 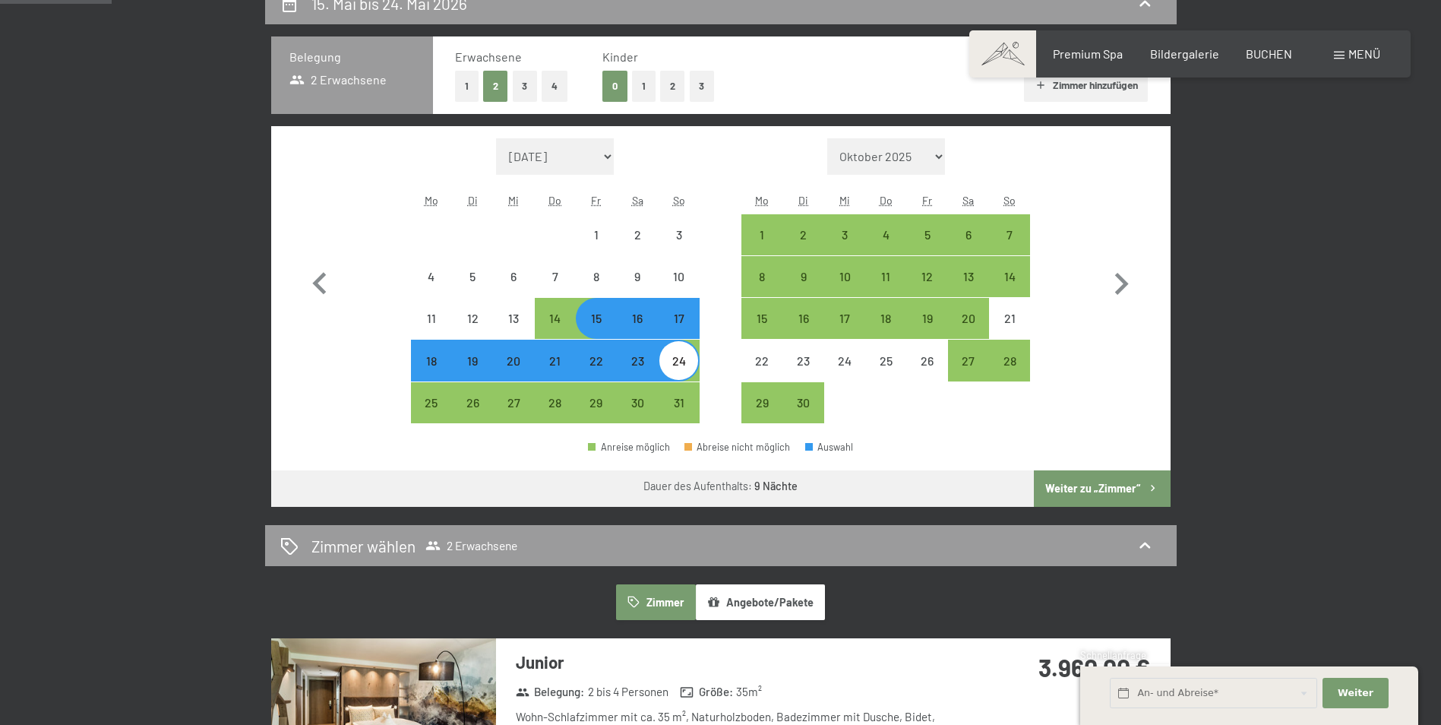 What do you see at coordinates (678, 374) in the screenshot?
I see `div: 24` at bounding box center [678, 374].